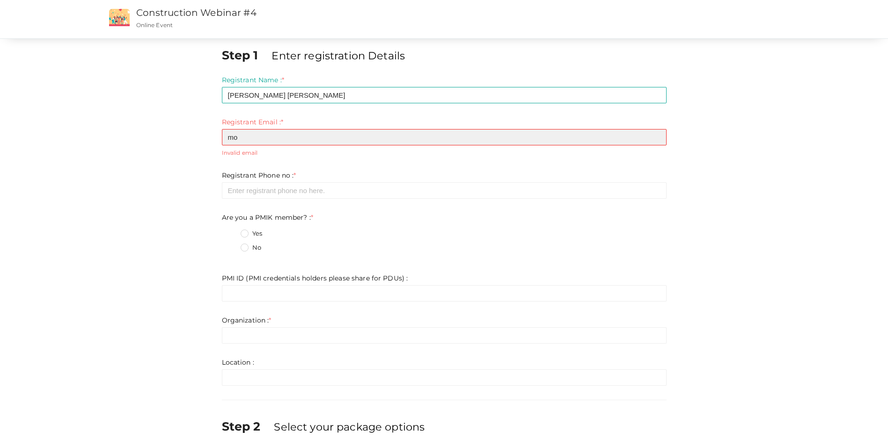 This screenshot has width=888, height=446. I want to click on label: Registrant Phone no :, so click(259, 175).